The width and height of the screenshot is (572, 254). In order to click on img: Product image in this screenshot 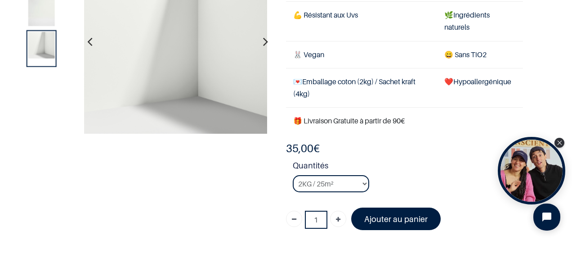, I will do `click(41, 45)`.